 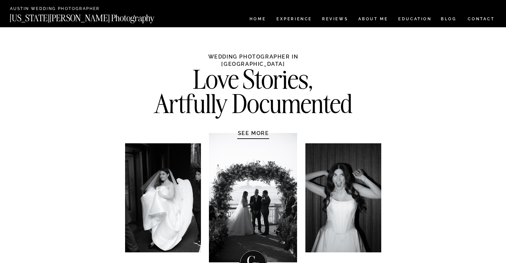 I want to click on a: Experience, so click(x=294, y=20).